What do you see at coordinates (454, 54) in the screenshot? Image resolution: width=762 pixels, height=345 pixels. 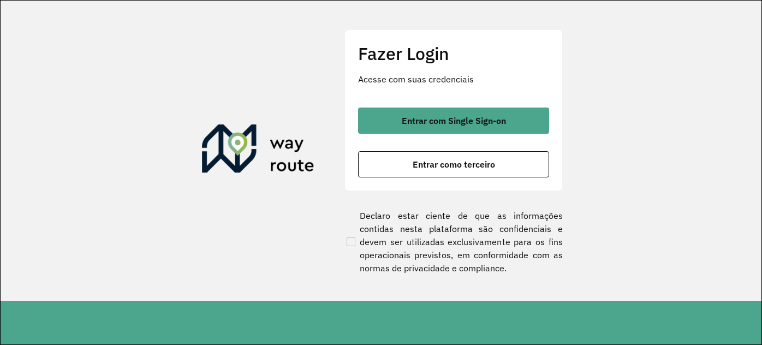 I see `h2: Fazer Login` at bounding box center [454, 54].